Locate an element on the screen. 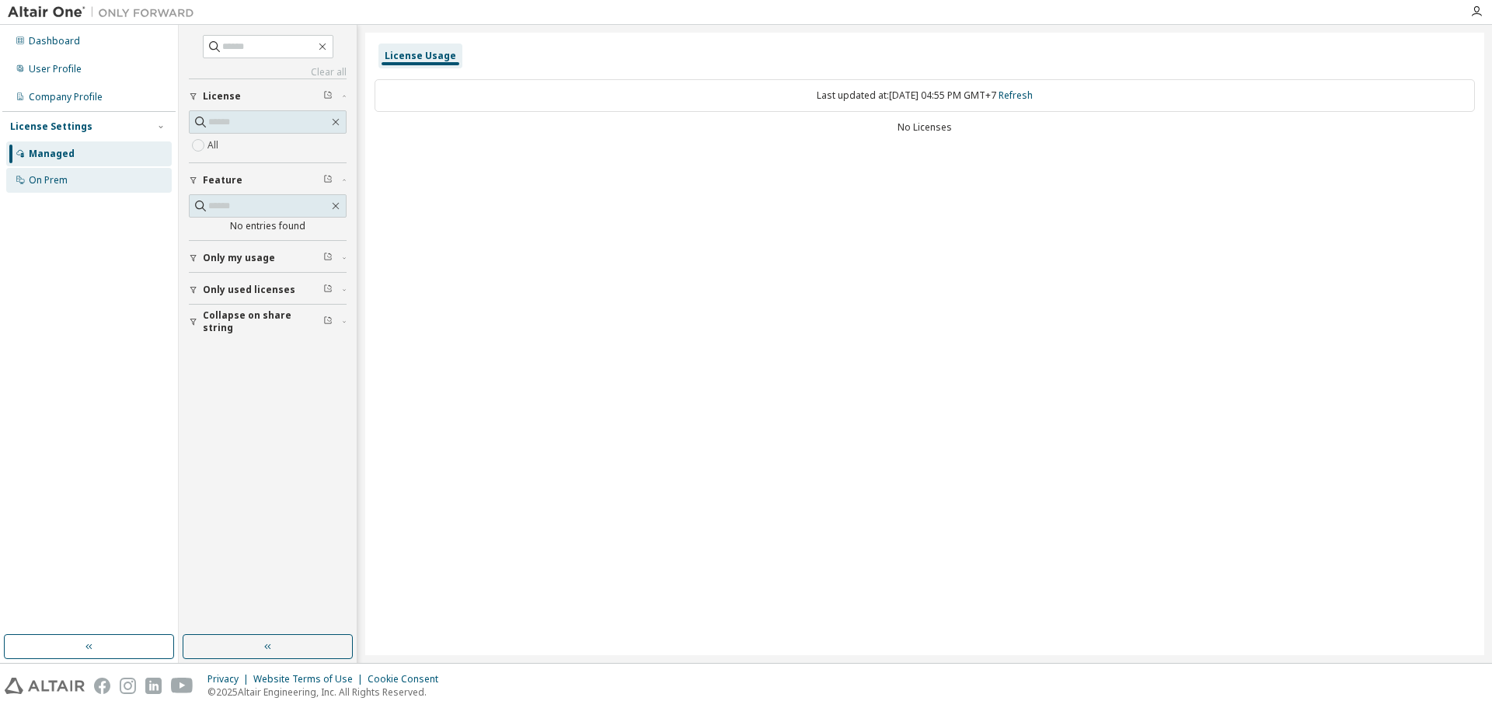 The height and width of the screenshot is (708, 1492). div: Cookie Consent is located at coordinates (407, 679).